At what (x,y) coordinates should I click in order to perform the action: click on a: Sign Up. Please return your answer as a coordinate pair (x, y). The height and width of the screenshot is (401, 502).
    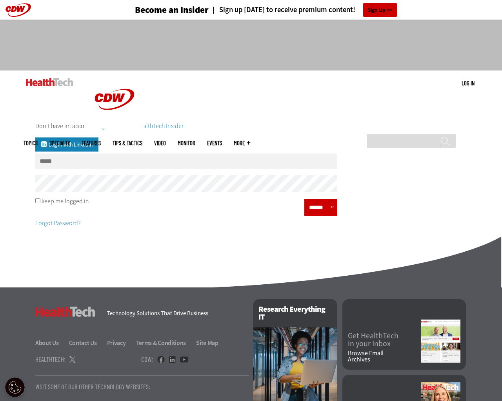
    Looking at the image, I should click on (380, 10).